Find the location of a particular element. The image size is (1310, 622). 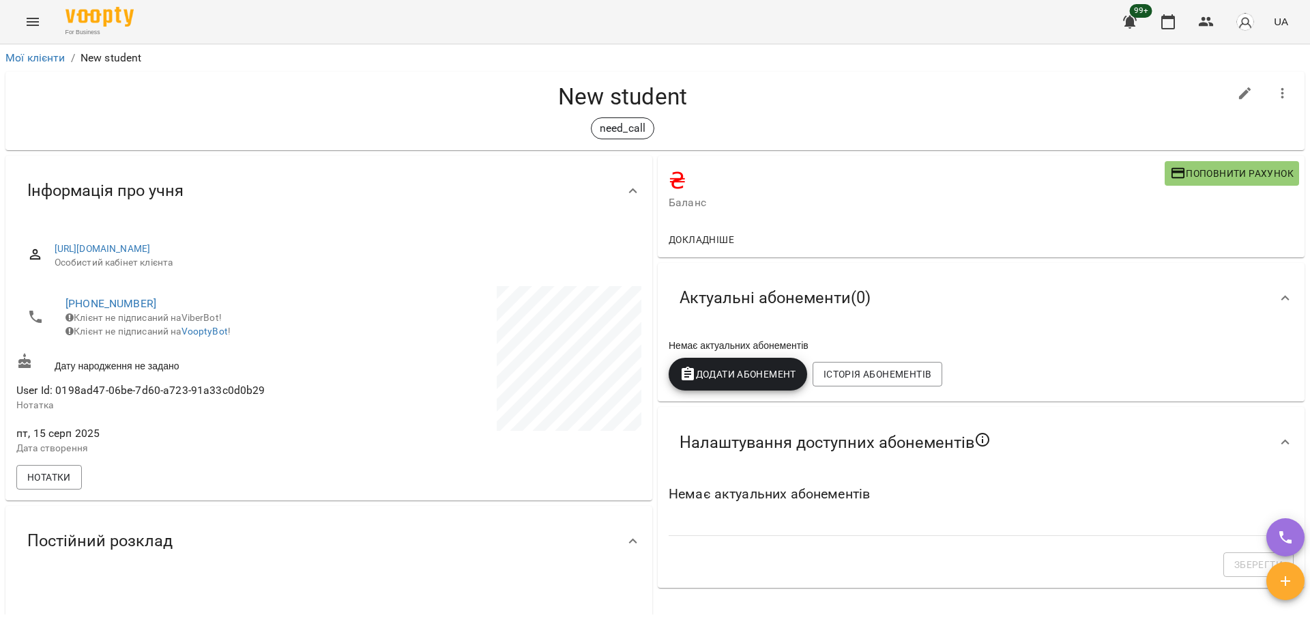

span: Клієнт не підписаний на ! is located at coordinates (148, 331).